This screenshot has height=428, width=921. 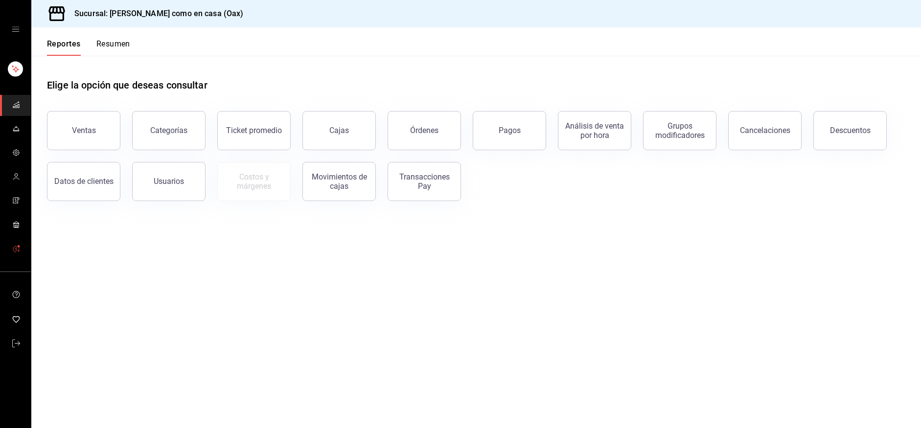 I want to click on button: Datos de clientes, so click(x=84, y=182).